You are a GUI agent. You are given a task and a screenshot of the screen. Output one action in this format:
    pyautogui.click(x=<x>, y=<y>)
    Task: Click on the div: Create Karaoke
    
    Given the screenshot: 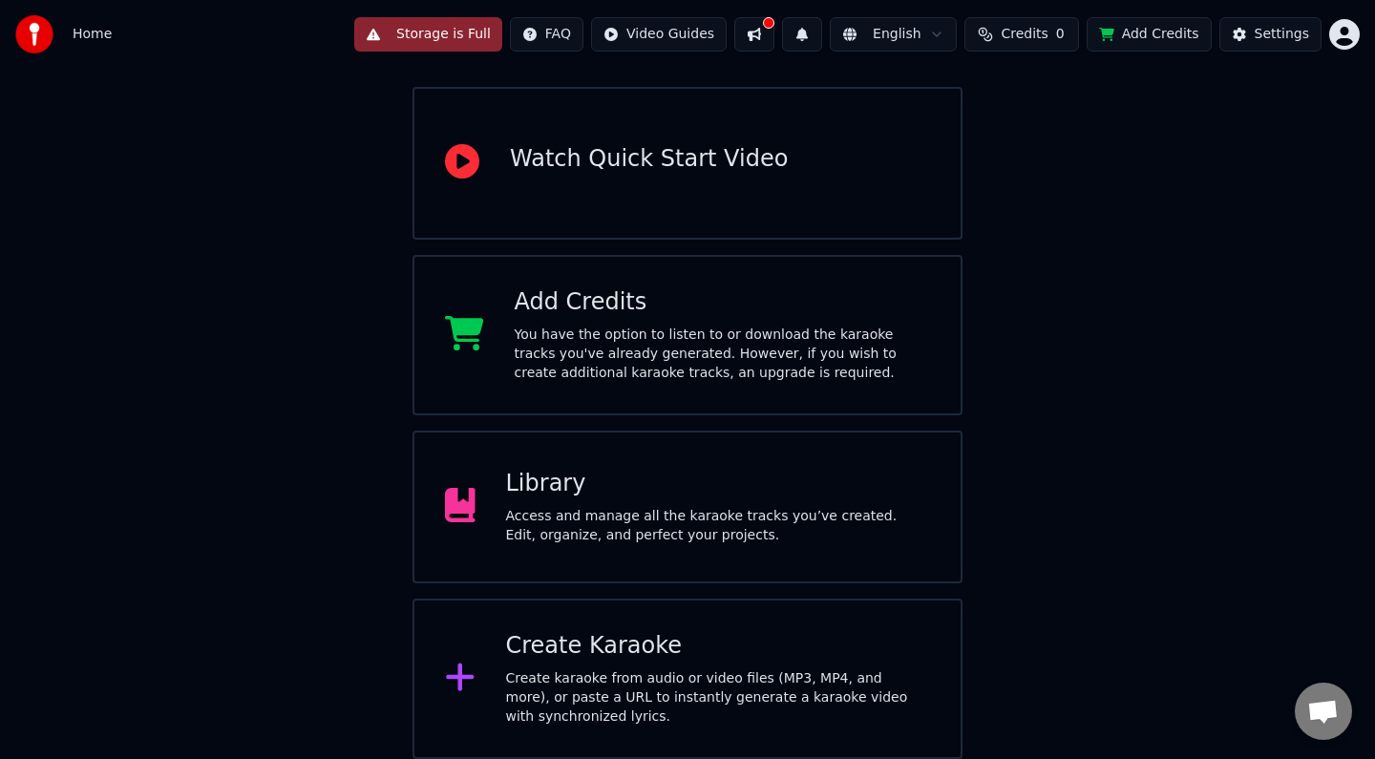 What is the action you would take?
    pyautogui.click(x=718, y=647)
    